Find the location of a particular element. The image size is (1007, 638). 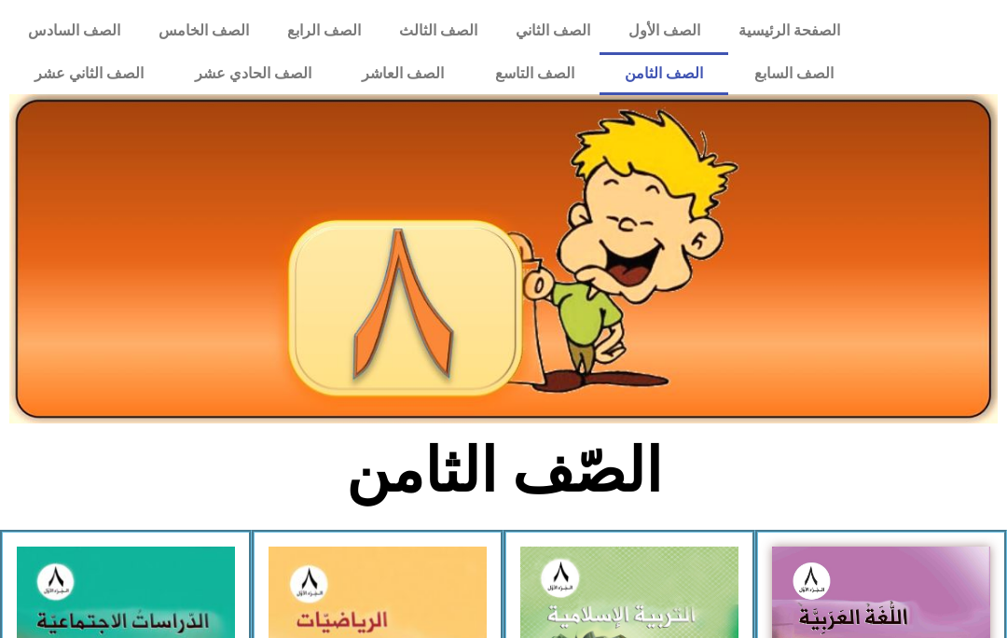

a: الصفحة الرئيسية is located at coordinates (789, 31).